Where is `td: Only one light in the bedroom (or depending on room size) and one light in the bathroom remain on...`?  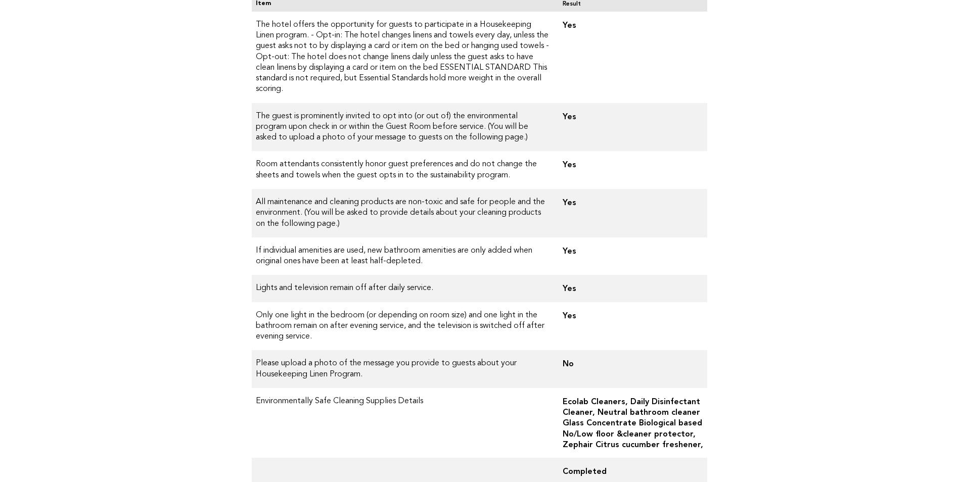 td: Only one light in the bedroom (or depending on room size) and one light in the bathroom remain on... is located at coordinates (403, 327).